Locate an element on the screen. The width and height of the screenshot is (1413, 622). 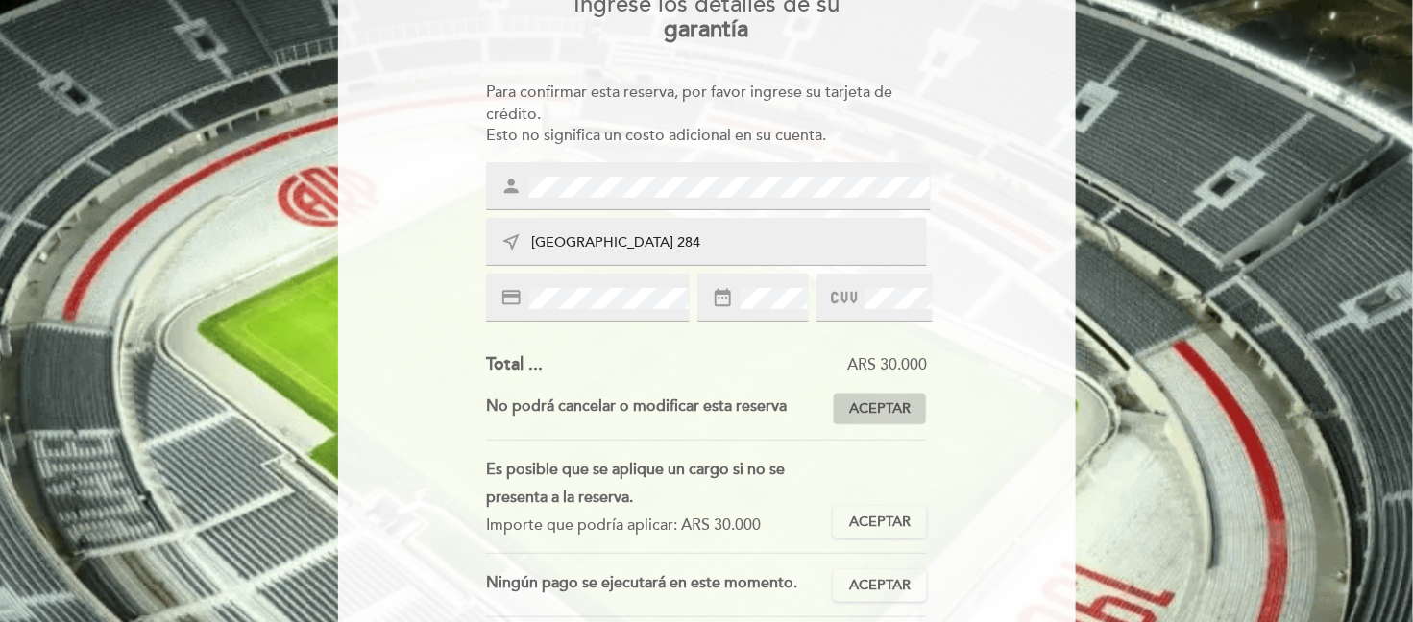
b: garantía is located at coordinates (707, 29).